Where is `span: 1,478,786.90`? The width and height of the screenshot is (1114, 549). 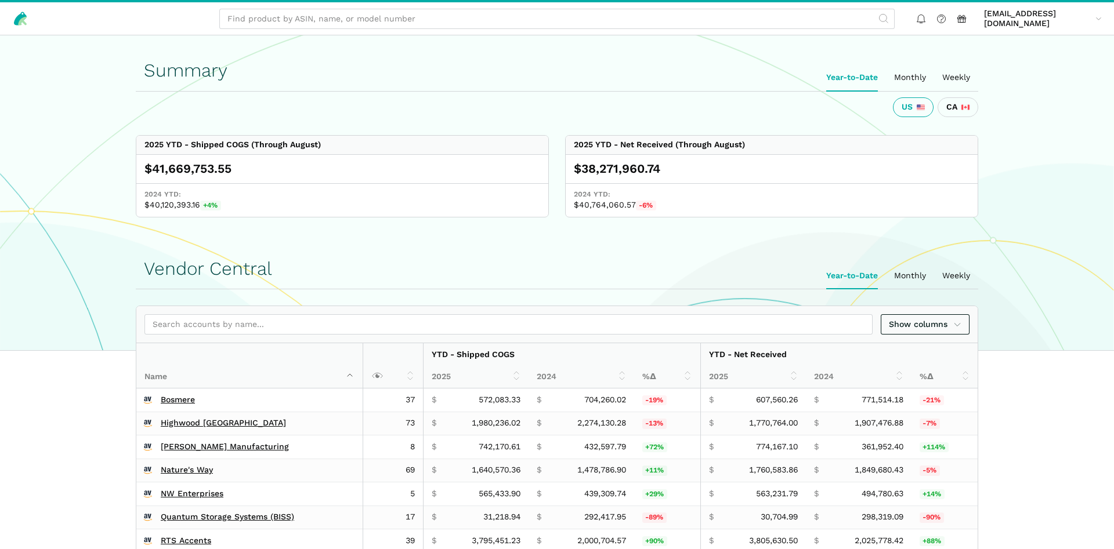
span: 1,478,786.90 is located at coordinates (602, 470).